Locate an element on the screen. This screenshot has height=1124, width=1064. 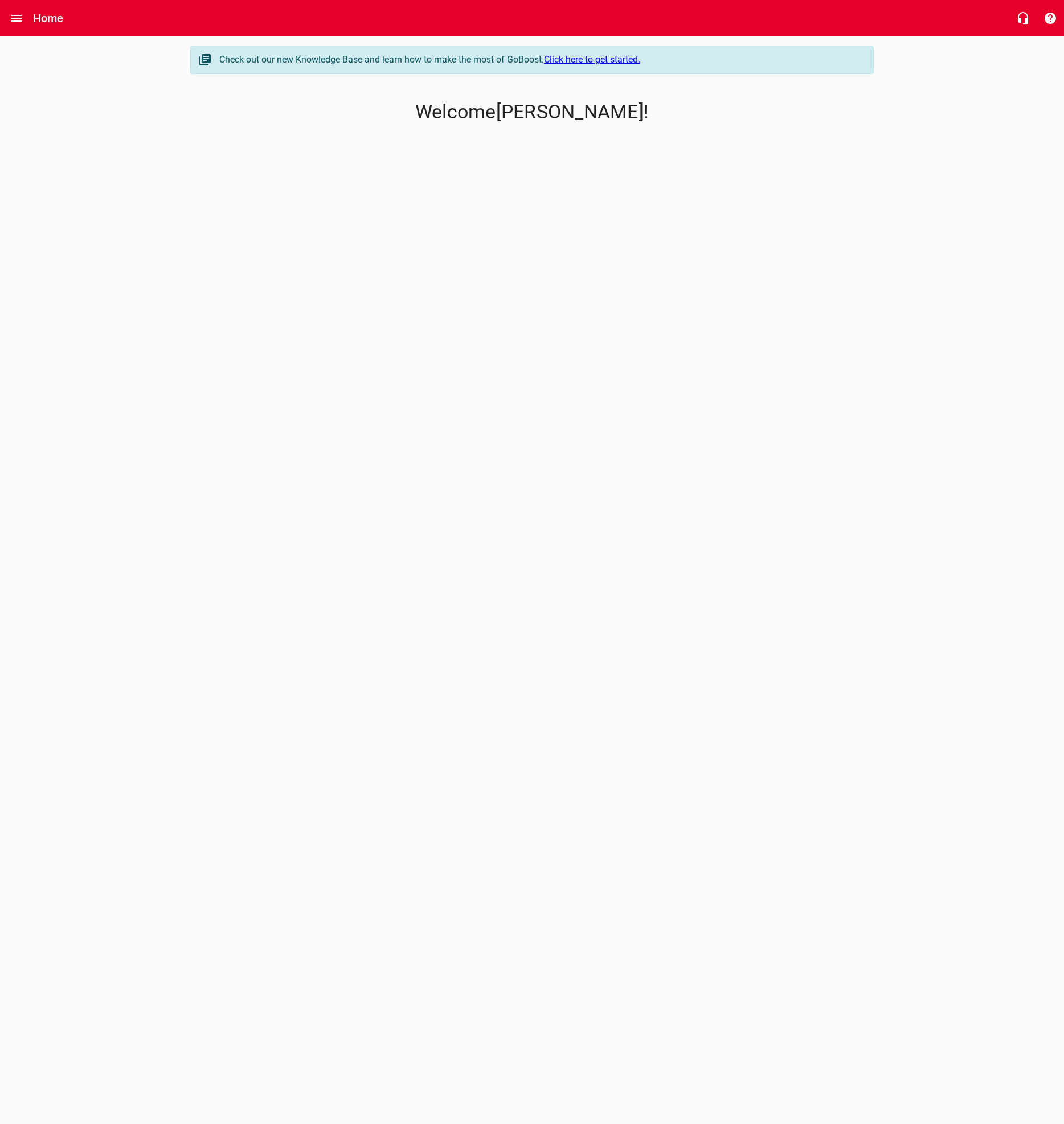
a: Click here to get started. is located at coordinates (592, 59).